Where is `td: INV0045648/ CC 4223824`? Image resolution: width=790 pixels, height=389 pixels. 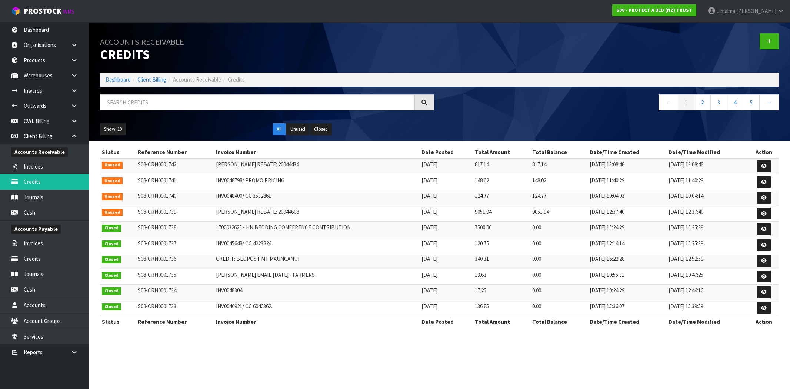
td: INV0045648/ CC 4223824 is located at coordinates (317, 245).